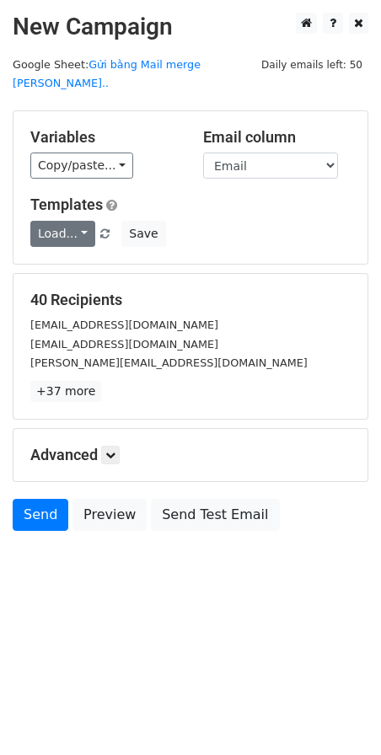 This screenshot has width=381, height=755. Describe the element at coordinates (215, 515) in the screenshot. I see `a: Send Test Email` at that location.